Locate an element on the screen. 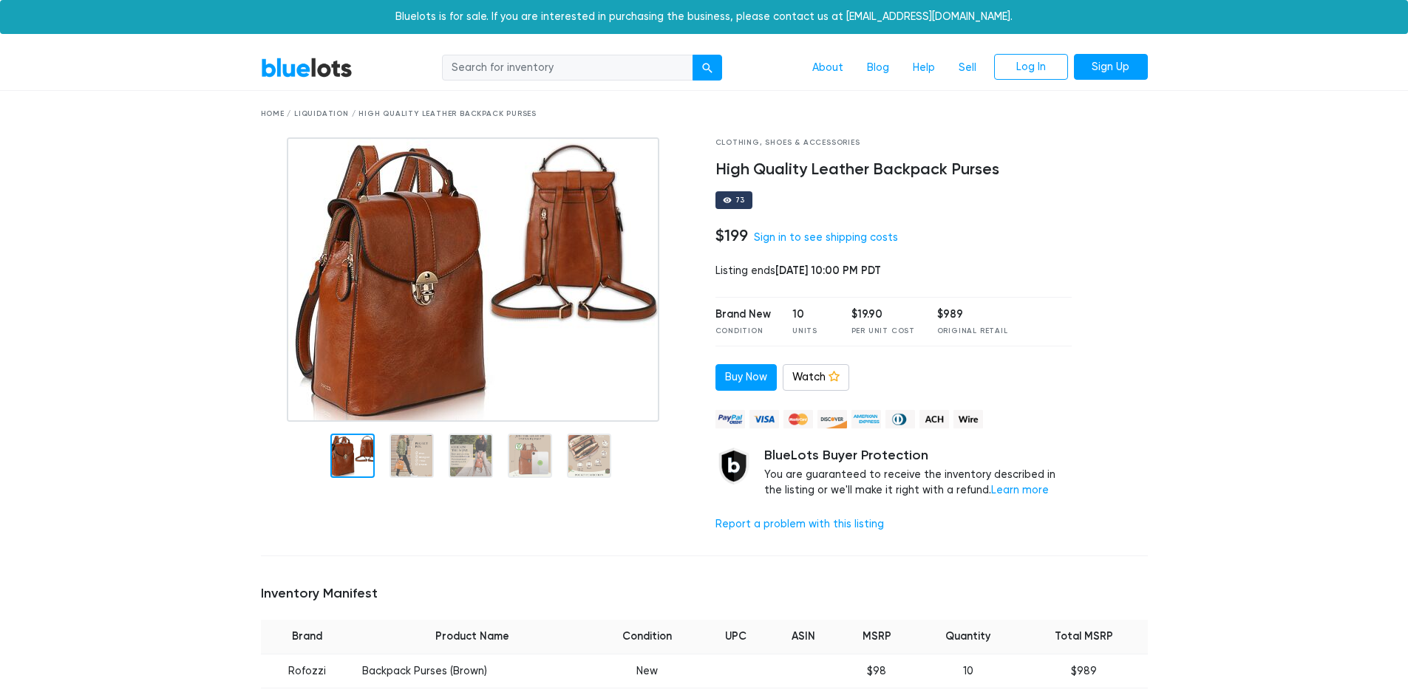 The image size is (1408, 698). th: Brand is located at coordinates (307, 637).